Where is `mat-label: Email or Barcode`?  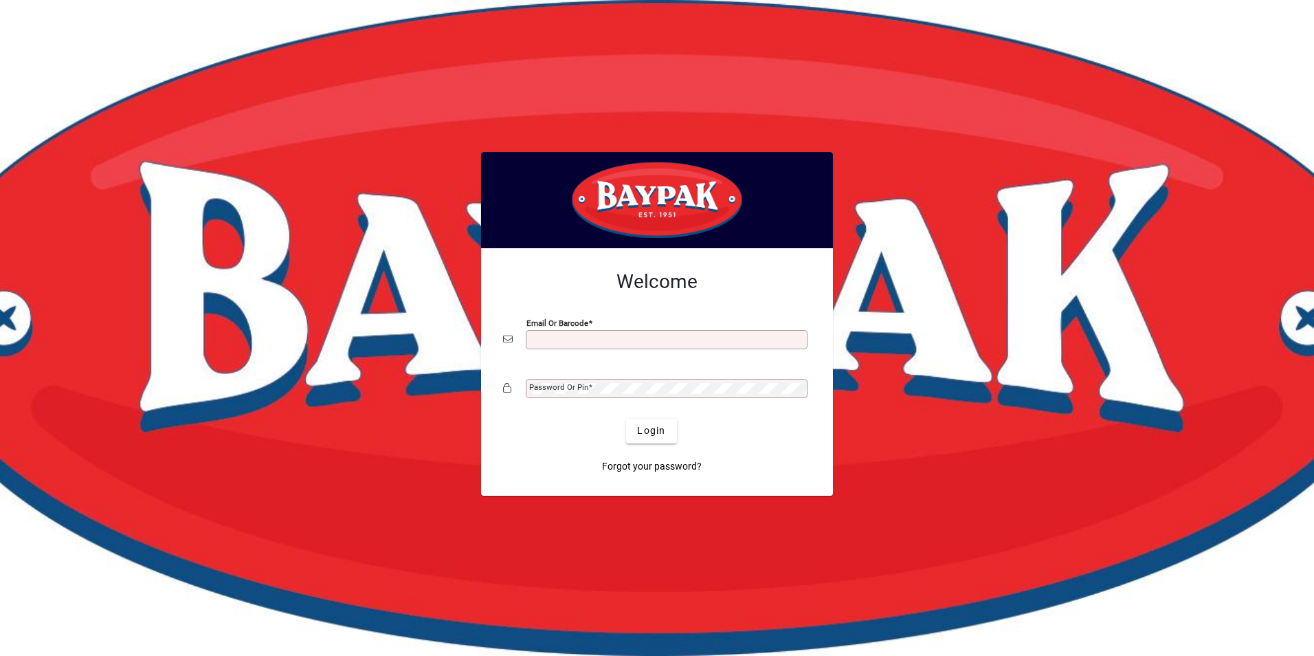
mat-label: Email or Barcode is located at coordinates (557, 322).